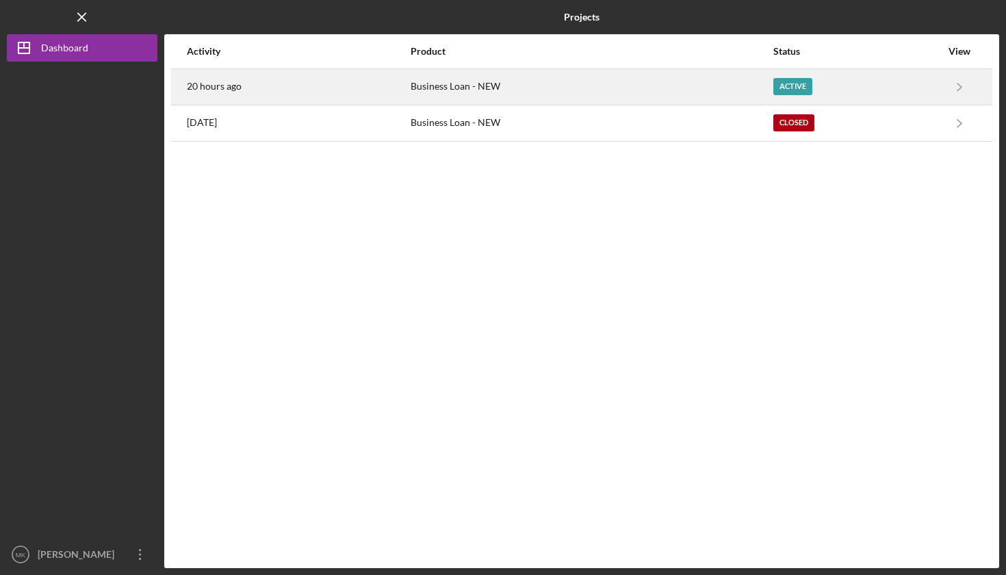 The height and width of the screenshot is (575, 1006). What do you see at coordinates (591, 51) in the screenshot?
I see `div: Product` at bounding box center [591, 51].